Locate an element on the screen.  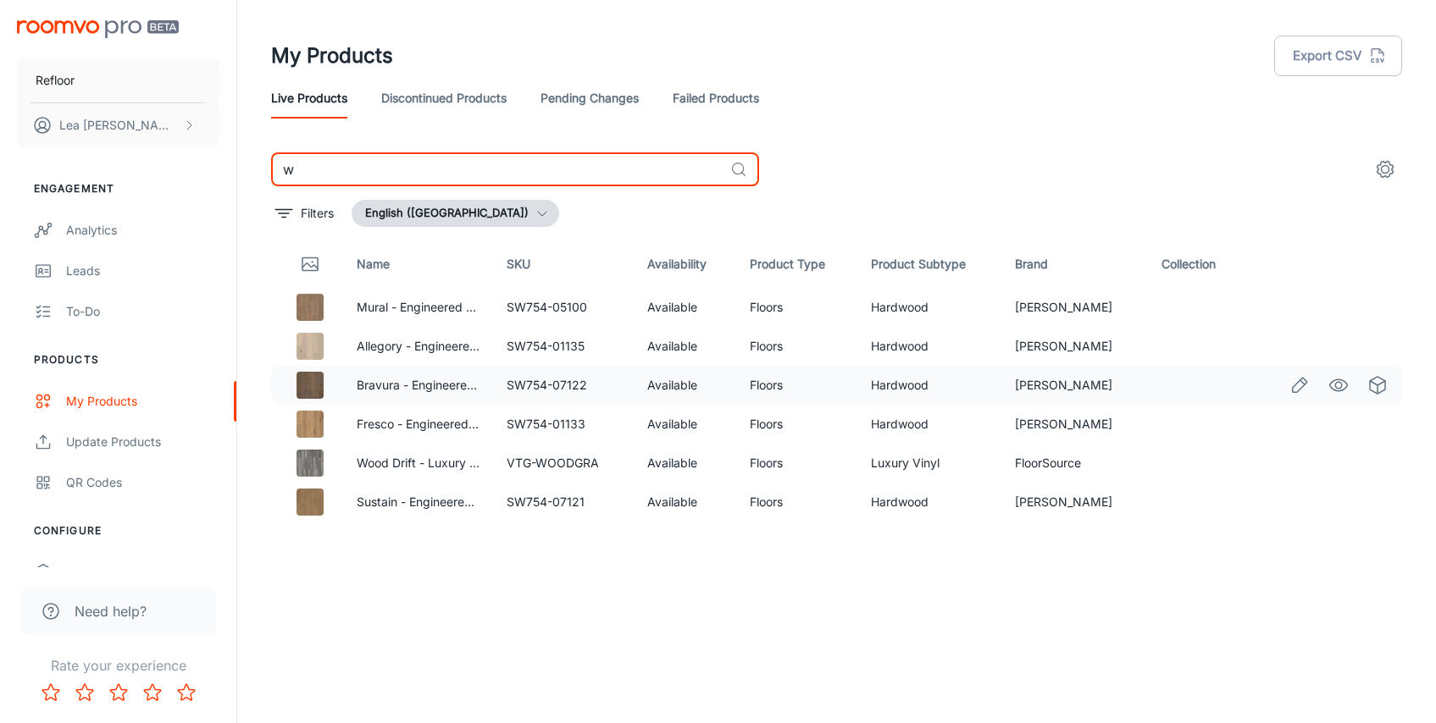
p: Rate your experience is located at coordinates (118, 666).